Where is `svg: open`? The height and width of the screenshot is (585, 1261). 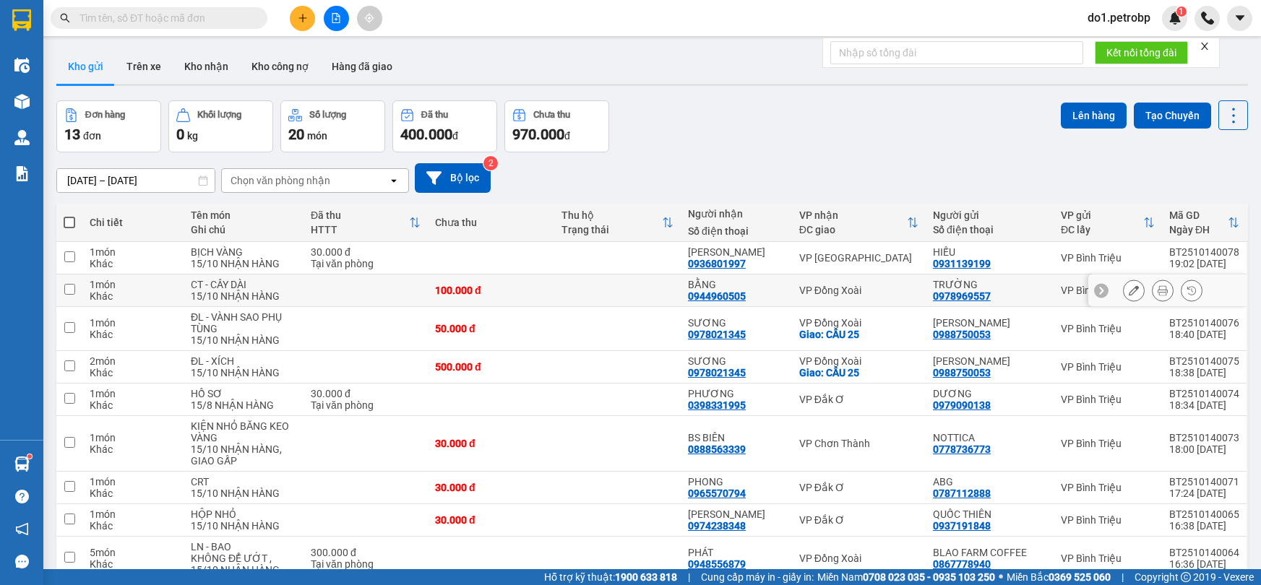
svg: open is located at coordinates (394, 181).